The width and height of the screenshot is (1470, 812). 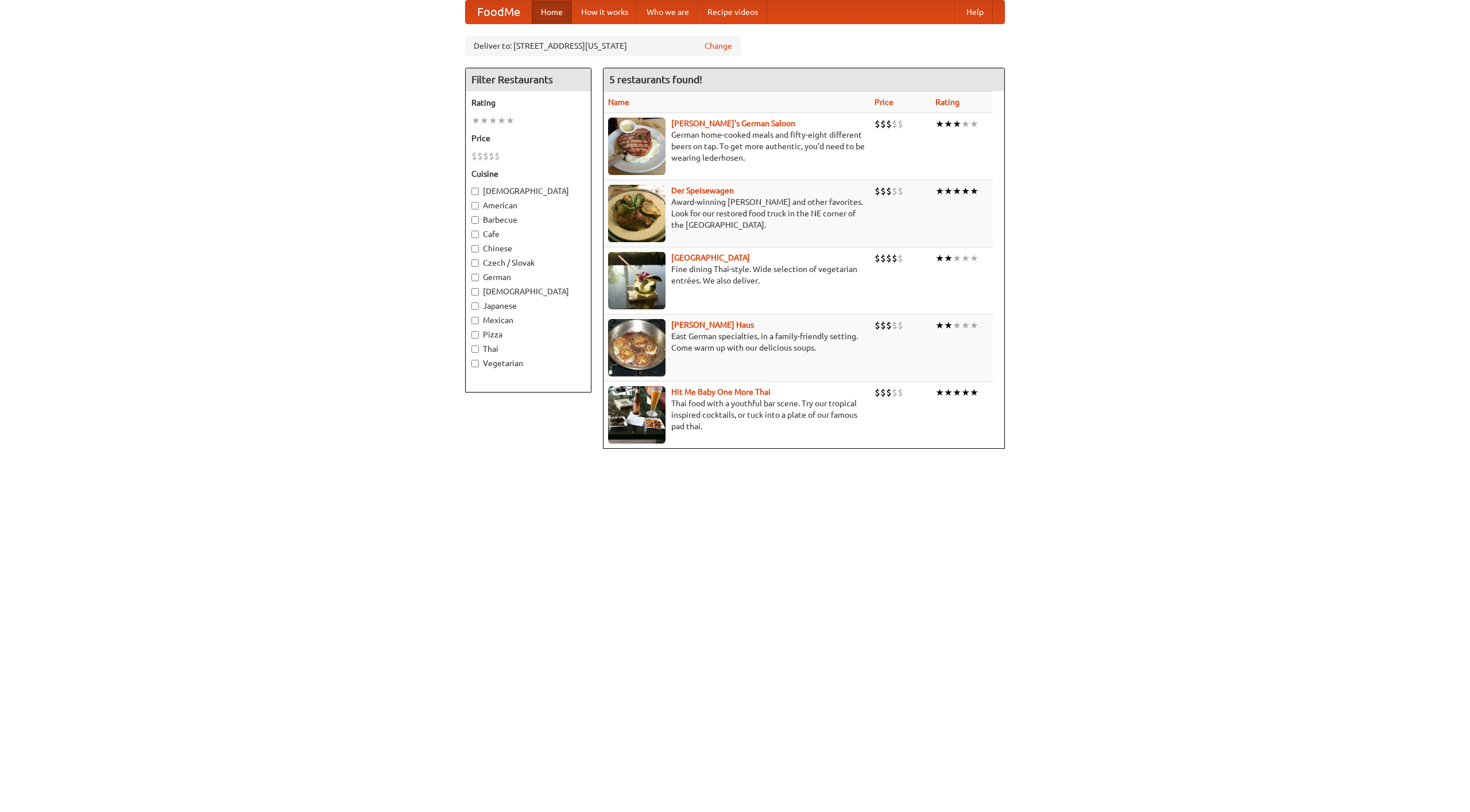 What do you see at coordinates (475, 335) in the screenshot?
I see `input: Pizza` at bounding box center [475, 335].